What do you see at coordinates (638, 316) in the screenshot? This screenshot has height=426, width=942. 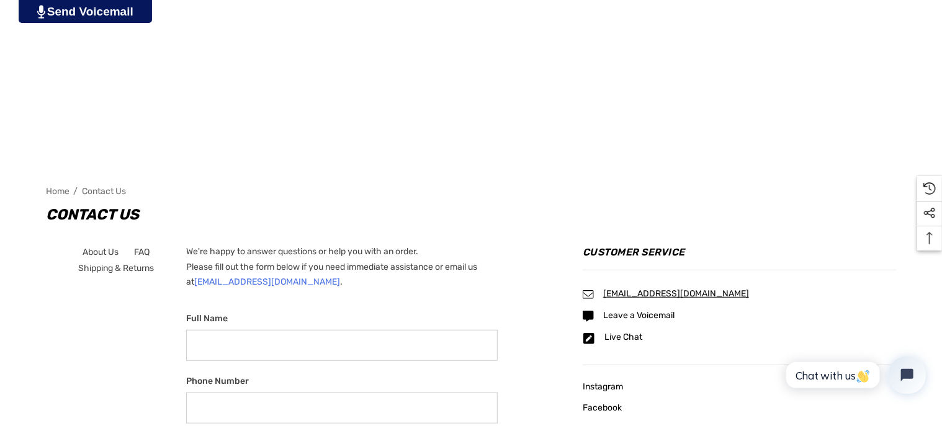 I see `a: Leave a Voicemail` at bounding box center [638, 316].